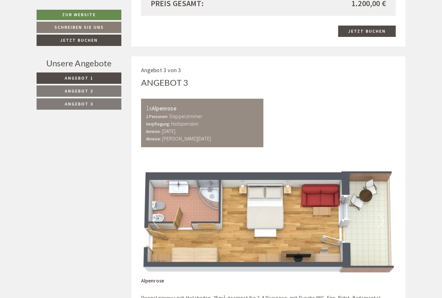 The height and width of the screenshot is (298, 442). Describe the element at coordinates (381, 221) in the screenshot. I see `button: Next` at that location.